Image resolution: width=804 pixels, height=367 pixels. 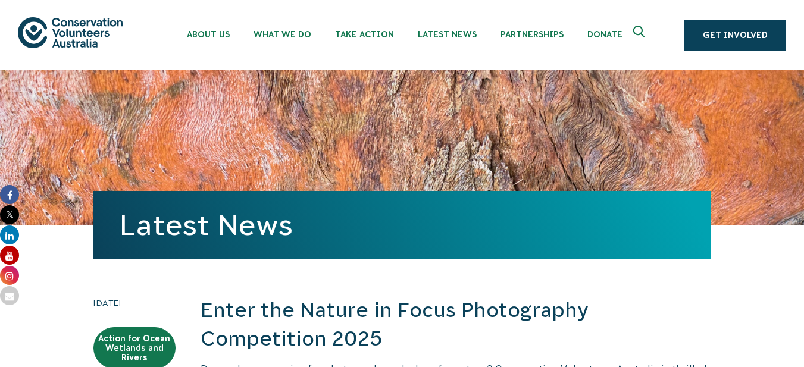 What do you see at coordinates (605, 35) in the screenshot?
I see `span: Donate` at bounding box center [605, 35].